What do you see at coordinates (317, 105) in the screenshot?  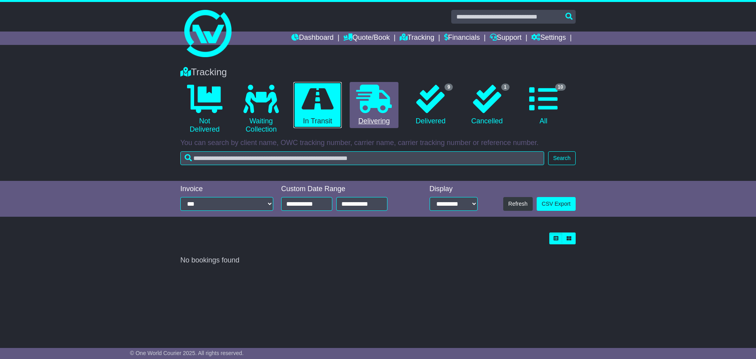 I see `a: In Transit` at bounding box center [317, 105].